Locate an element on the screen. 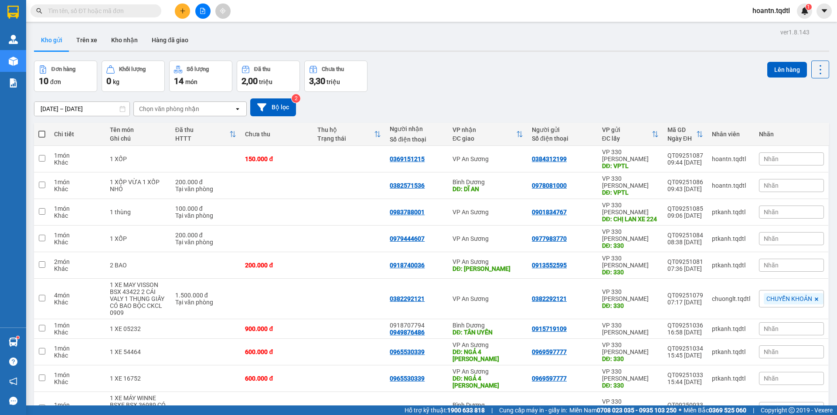  div: chuonglt.tqdtl is located at coordinates (731, 409).